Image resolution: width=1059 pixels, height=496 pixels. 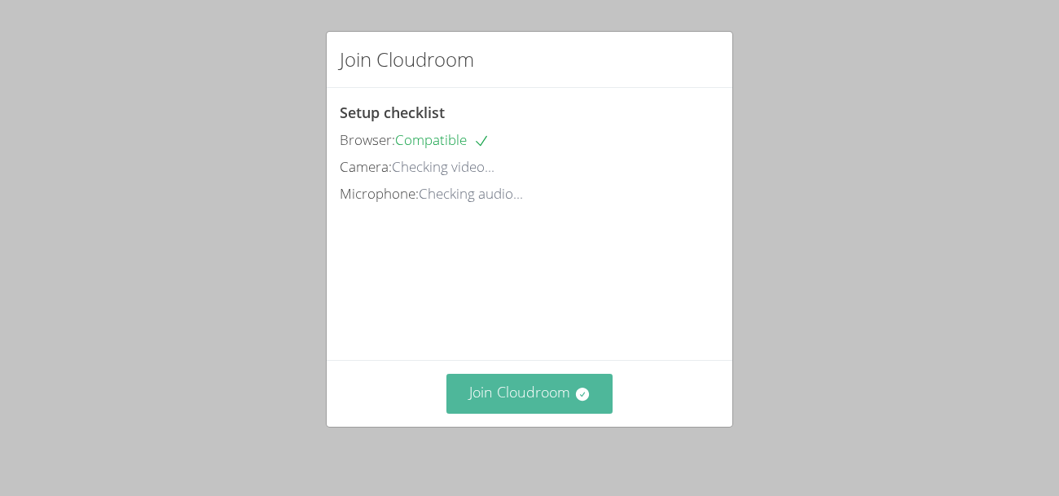 What do you see at coordinates (530, 394) in the screenshot?
I see `button: Join Cloudroom` at bounding box center [530, 394].